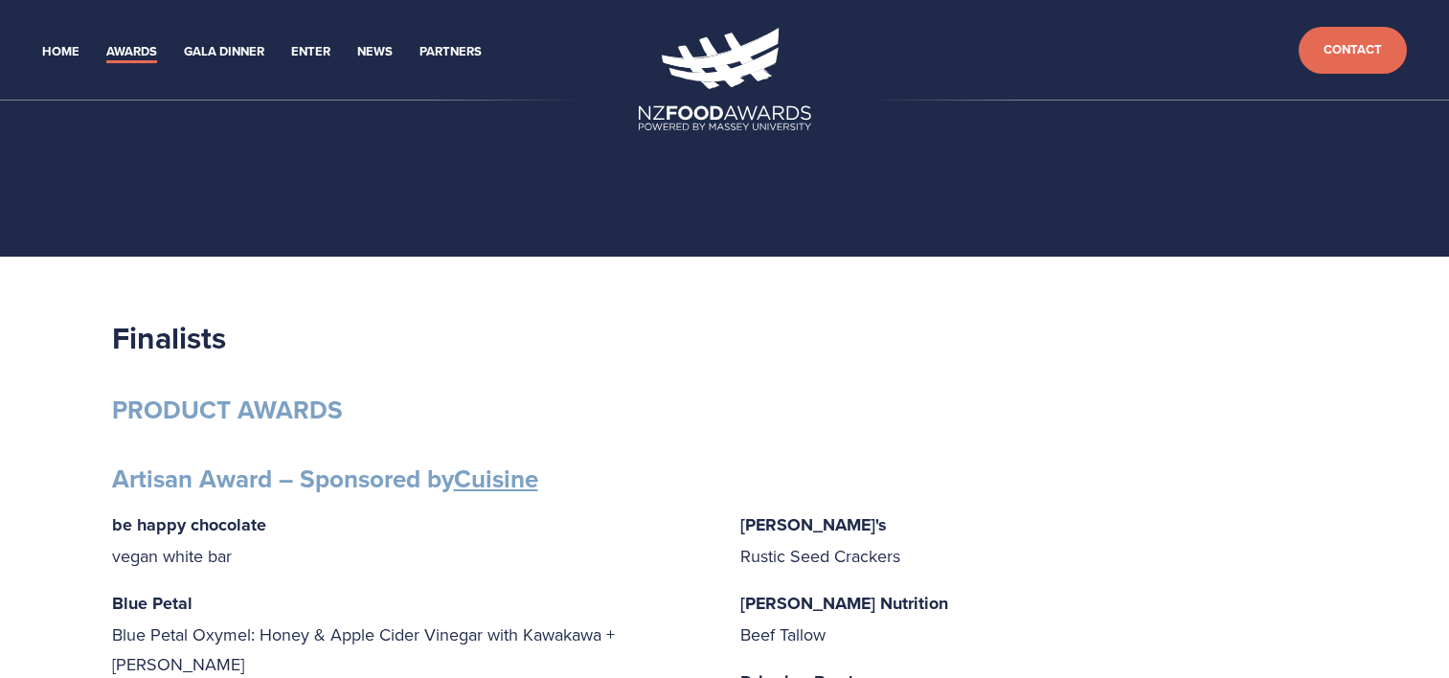  I want to click on a: Cuisine, so click(496, 479).